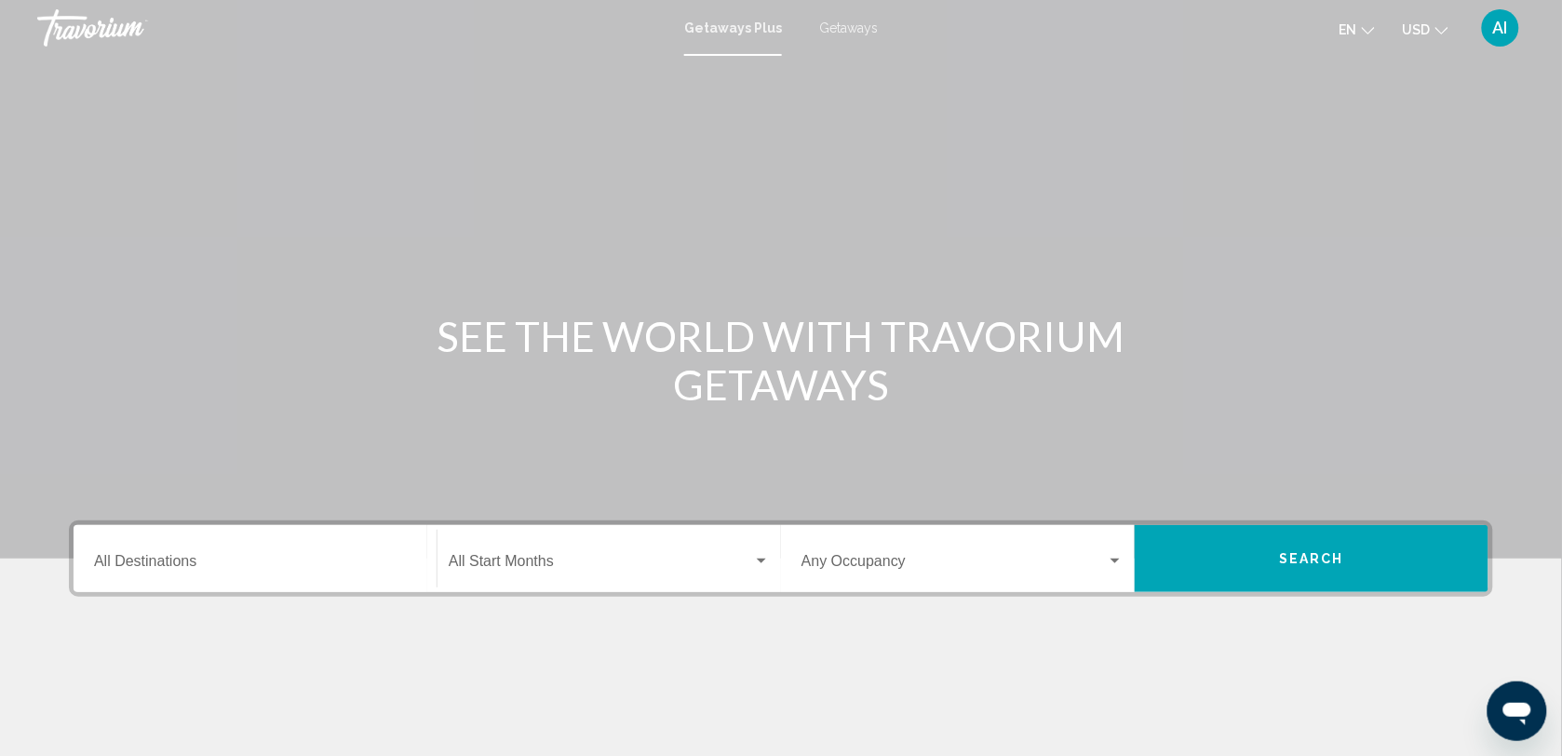 This screenshot has width=1562, height=756. Describe the element at coordinates (351, 28) in the screenshot. I see `a: Travorium` at that location.